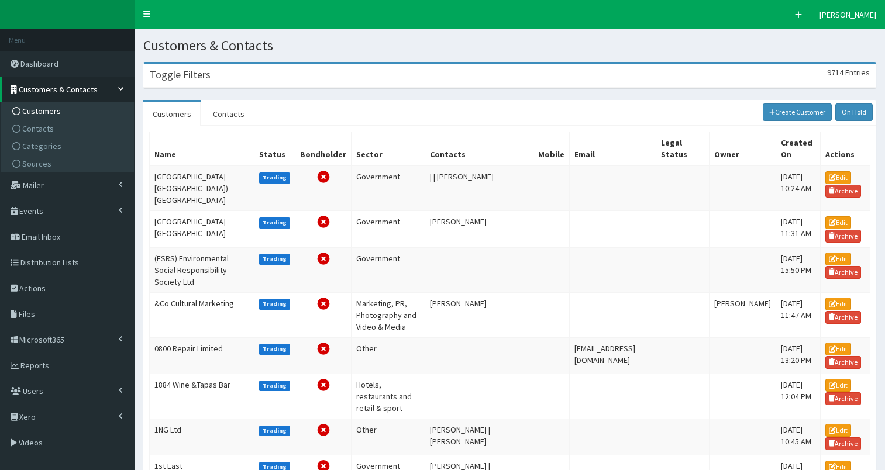  What do you see at coordinates (857, 73) in the screenshot?
I see `span: Entries` at bounding box center [857, 73].